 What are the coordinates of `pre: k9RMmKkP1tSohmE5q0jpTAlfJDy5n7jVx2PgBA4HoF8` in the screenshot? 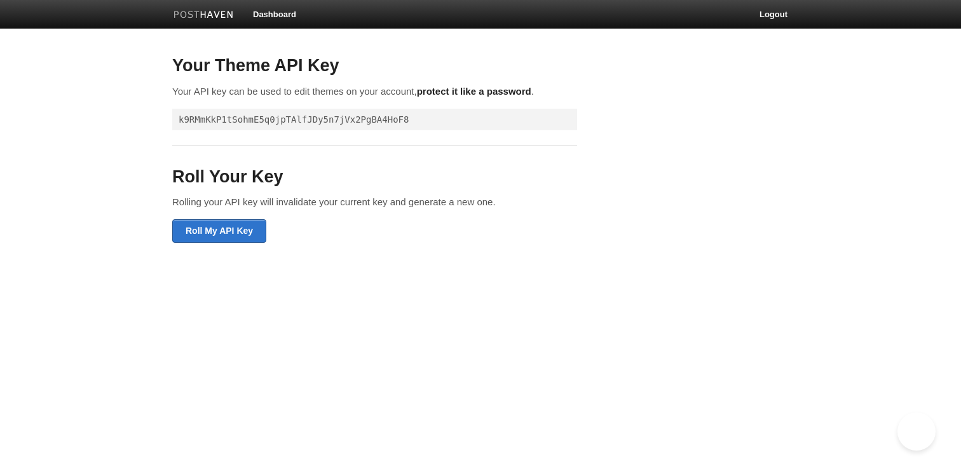 It's located at (374, 119).